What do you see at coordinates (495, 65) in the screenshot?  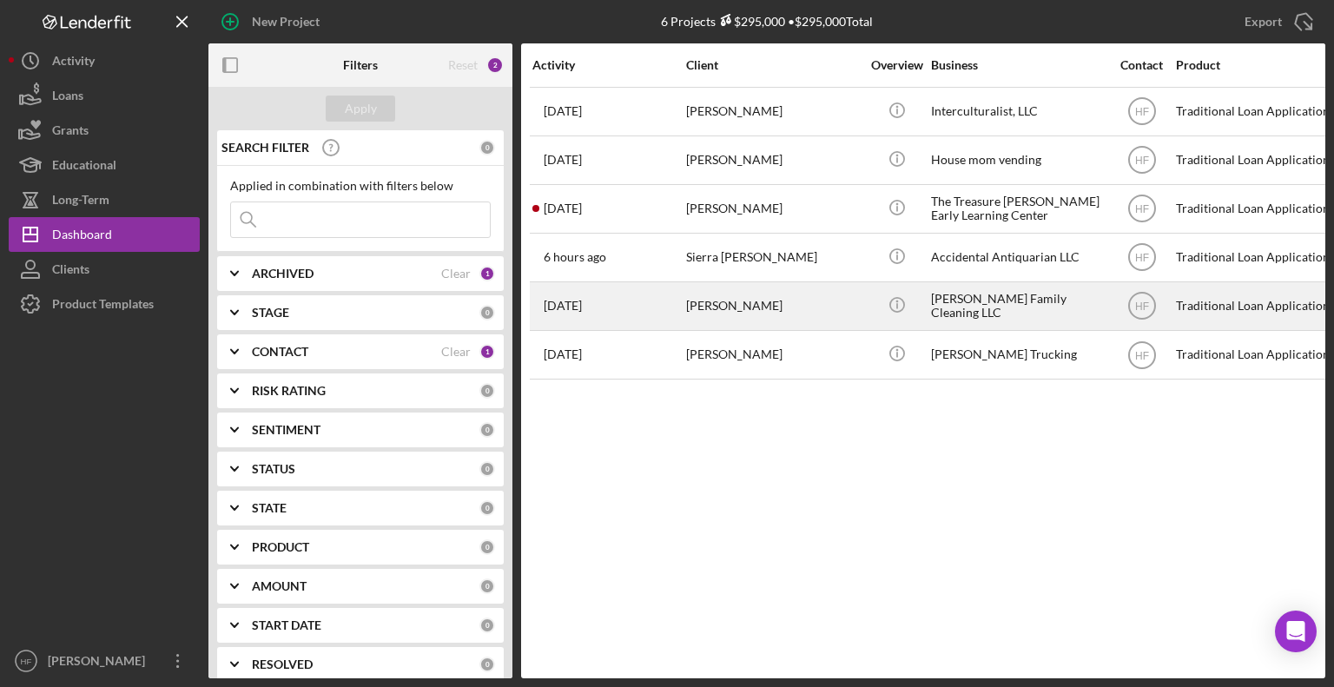 I see `div: 2` at bounding box center [495, 65].